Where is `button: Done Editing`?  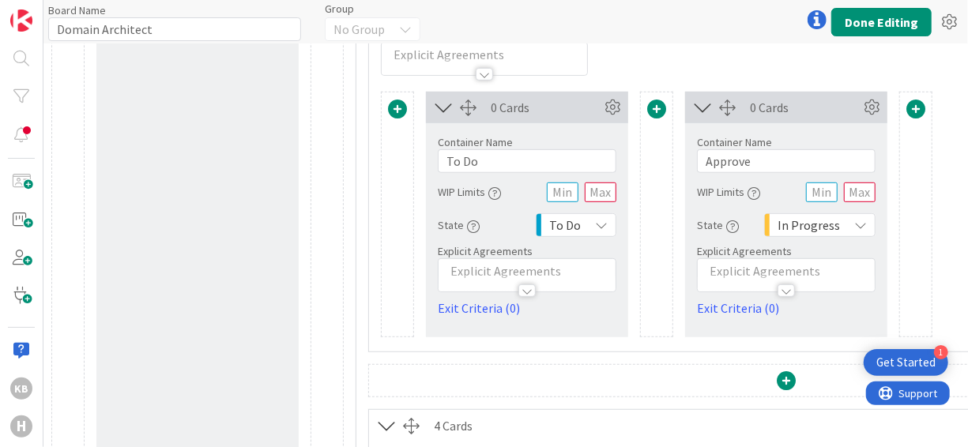
button: Done Editing is located at coordinates (881, 22).